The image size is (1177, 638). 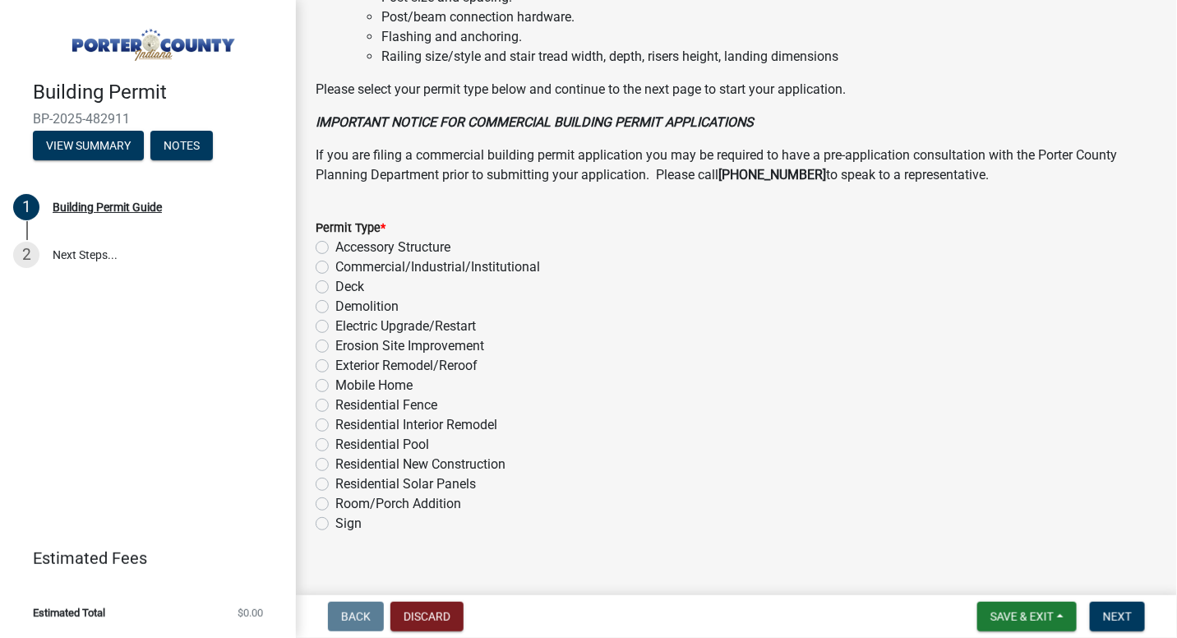 What do you see at coordinates (427, 617) in the screenshot?
I see `button: Discard` at bounding box center [427, 617].